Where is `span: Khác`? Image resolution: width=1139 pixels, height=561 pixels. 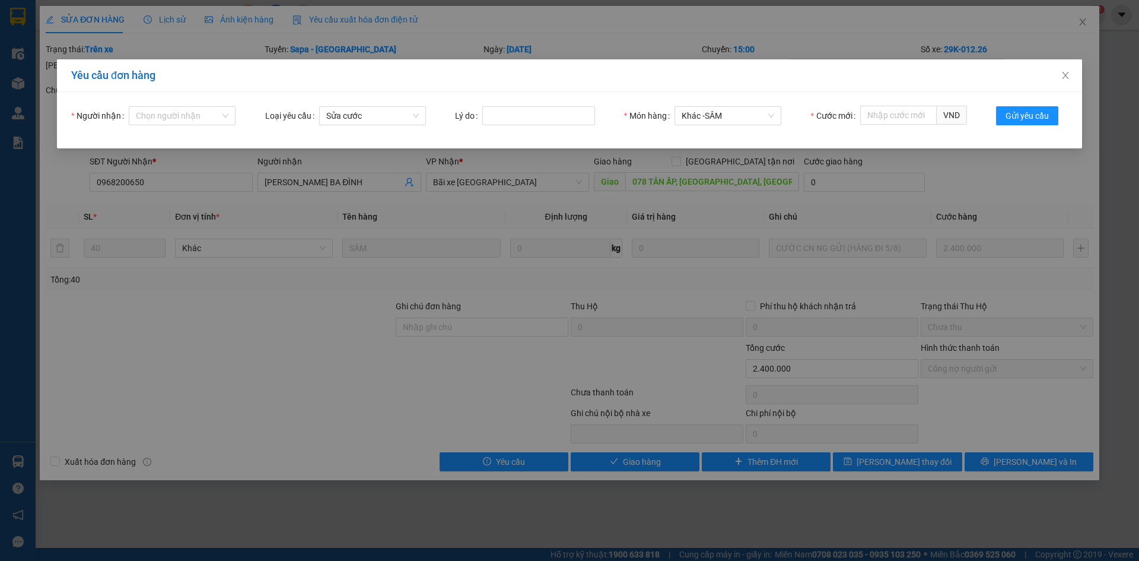
span: Khác is located at coordinates (728, 116).